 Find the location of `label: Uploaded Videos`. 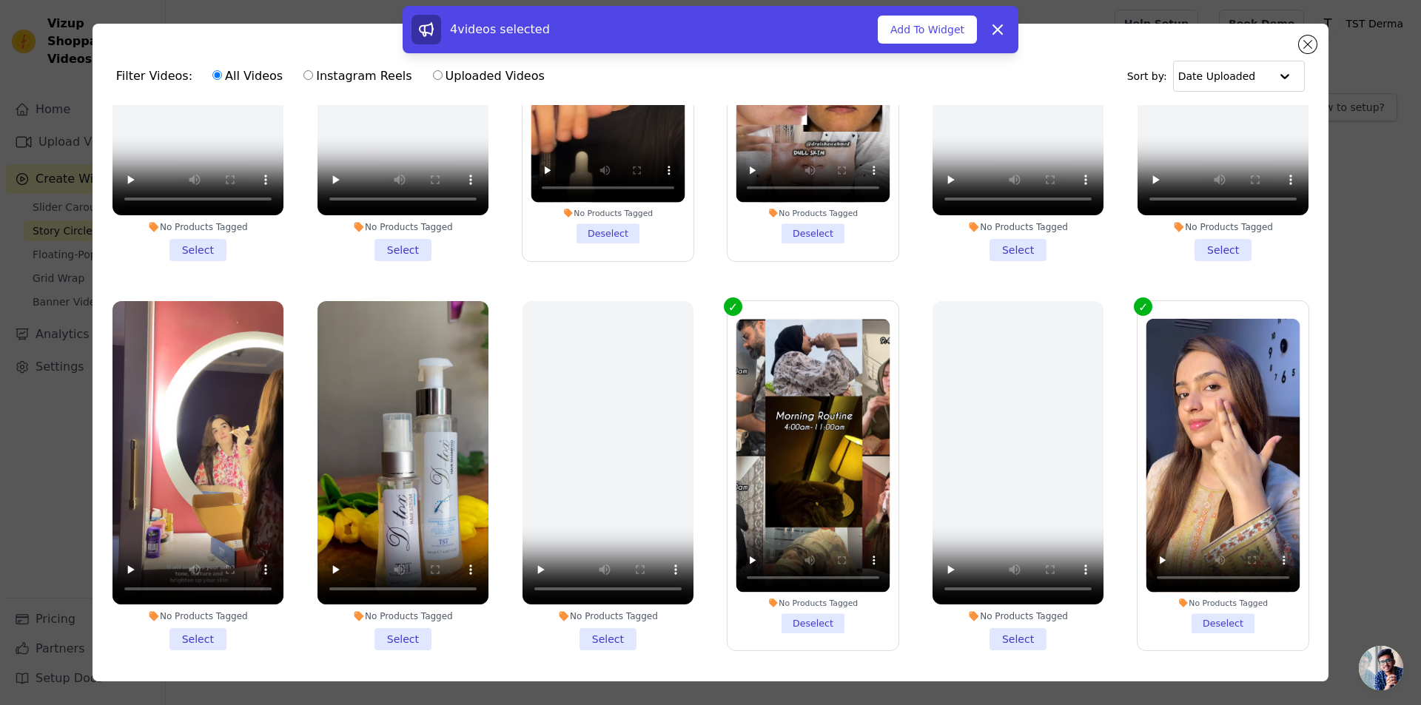

label: Uploaded Videos is located at coordinates (489, 76).